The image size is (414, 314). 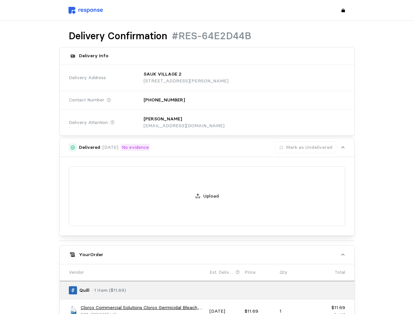 I want to click on p: Upload, so click(x=211, y=197).